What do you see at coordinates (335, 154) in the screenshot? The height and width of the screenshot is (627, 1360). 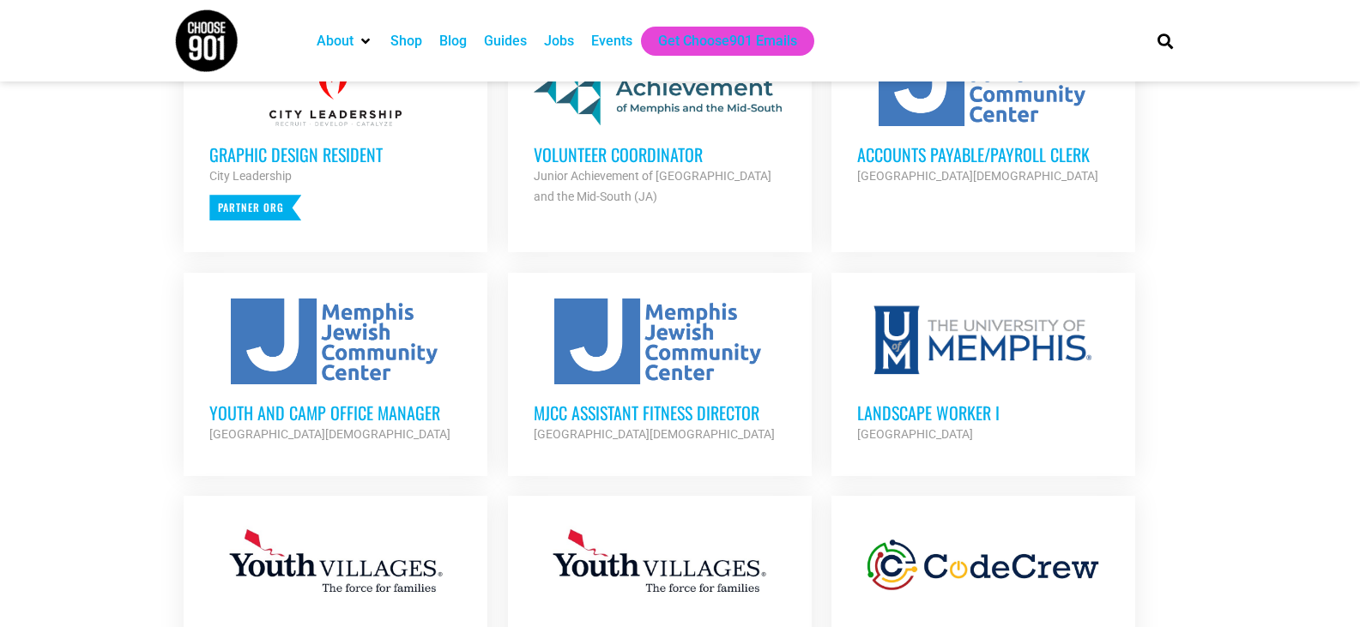 I see `h3: Graphic Design Resident` at bounding box center [335, 154].